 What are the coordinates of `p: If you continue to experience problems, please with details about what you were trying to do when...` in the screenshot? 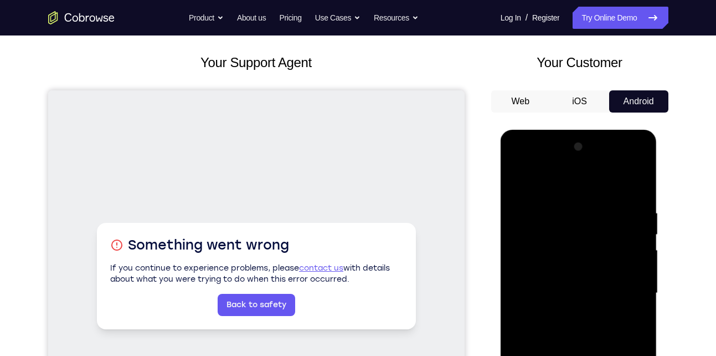 It's located at (208, 183).